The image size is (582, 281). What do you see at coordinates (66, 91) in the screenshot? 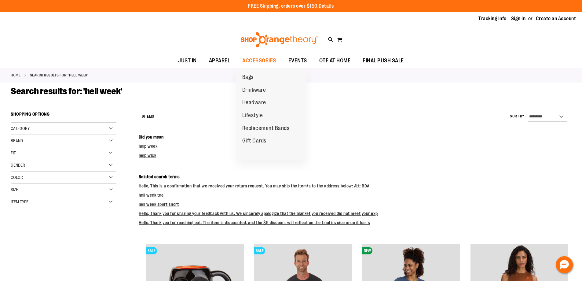
I see `span: Search results for: 'hell week'` at bounding box center [66, 91].